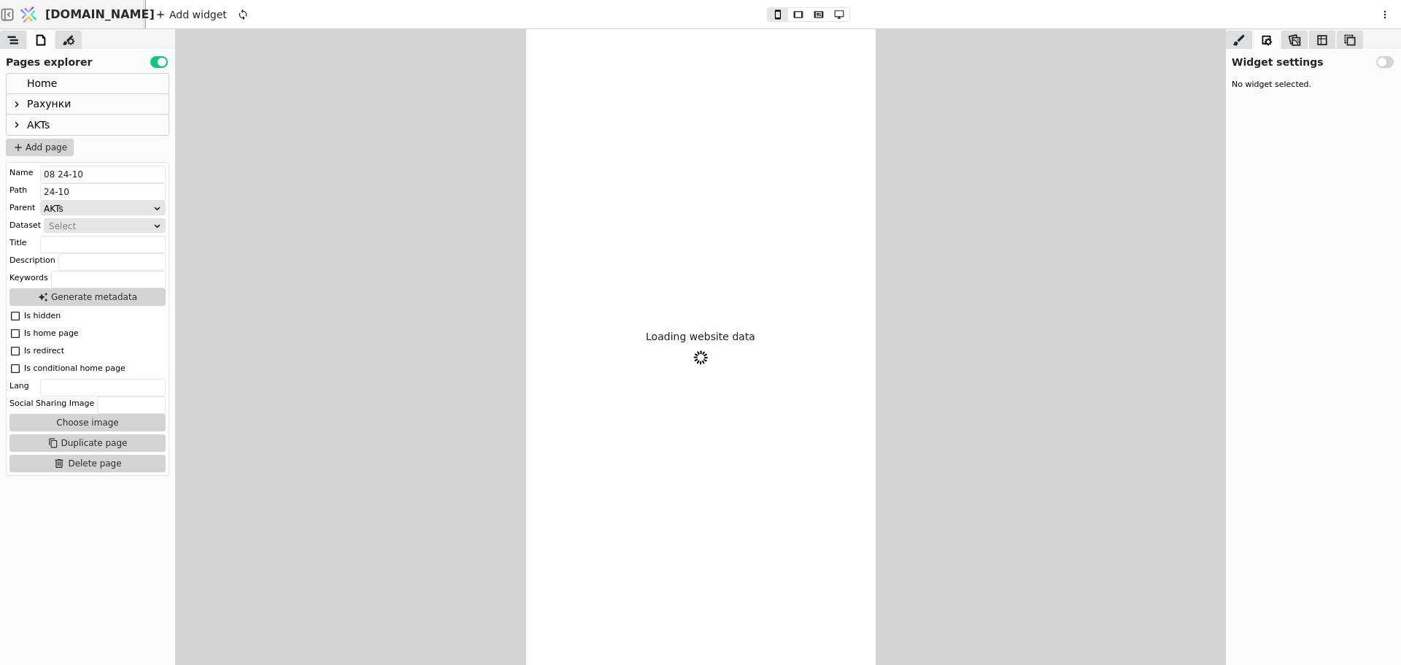 Image resolution: width=1401 pixels, height=665 pixels. I want to click on button: Choose image, so click(88, 422).